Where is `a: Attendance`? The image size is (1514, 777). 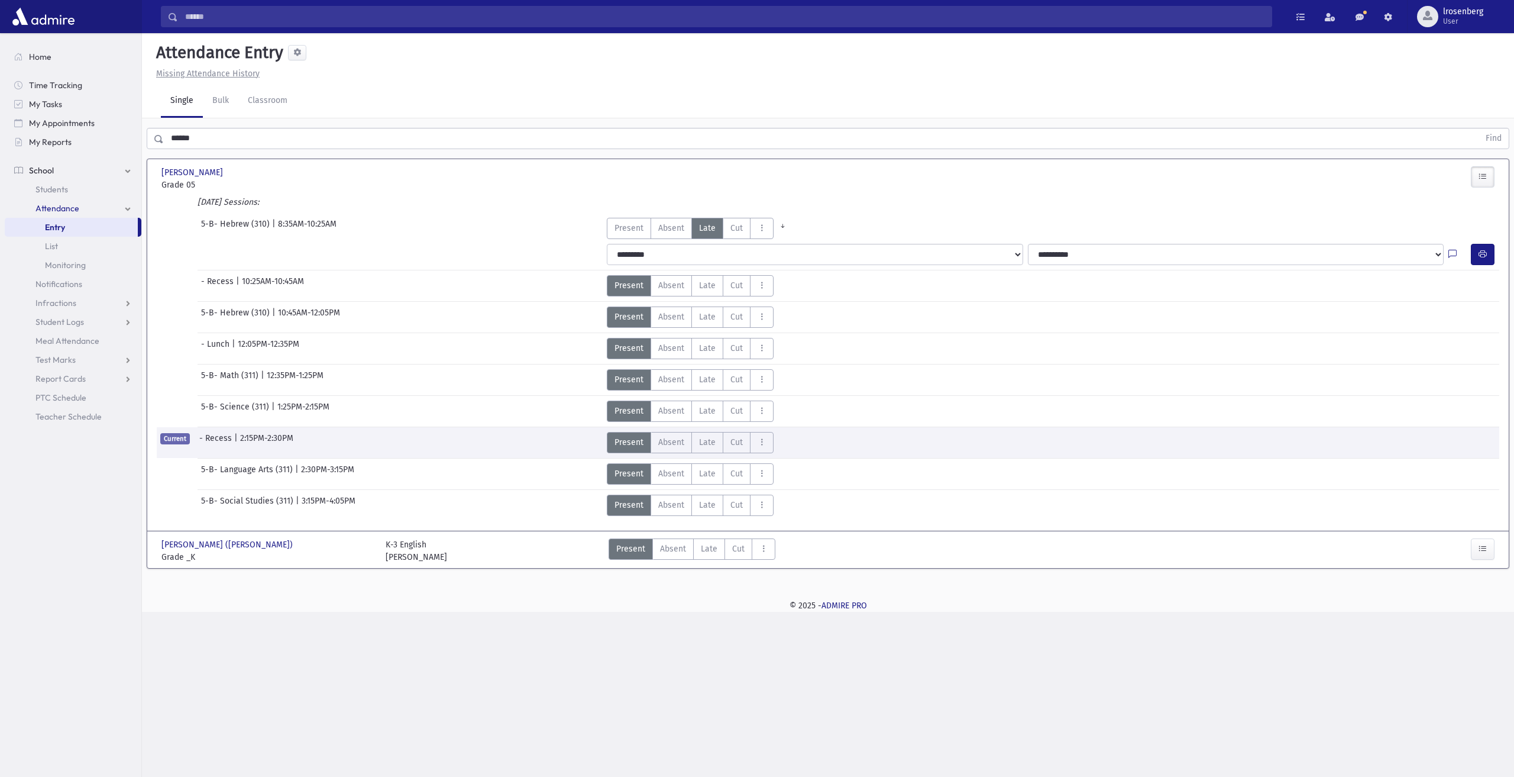
a: Attendance is located at coordinates (73, 208).